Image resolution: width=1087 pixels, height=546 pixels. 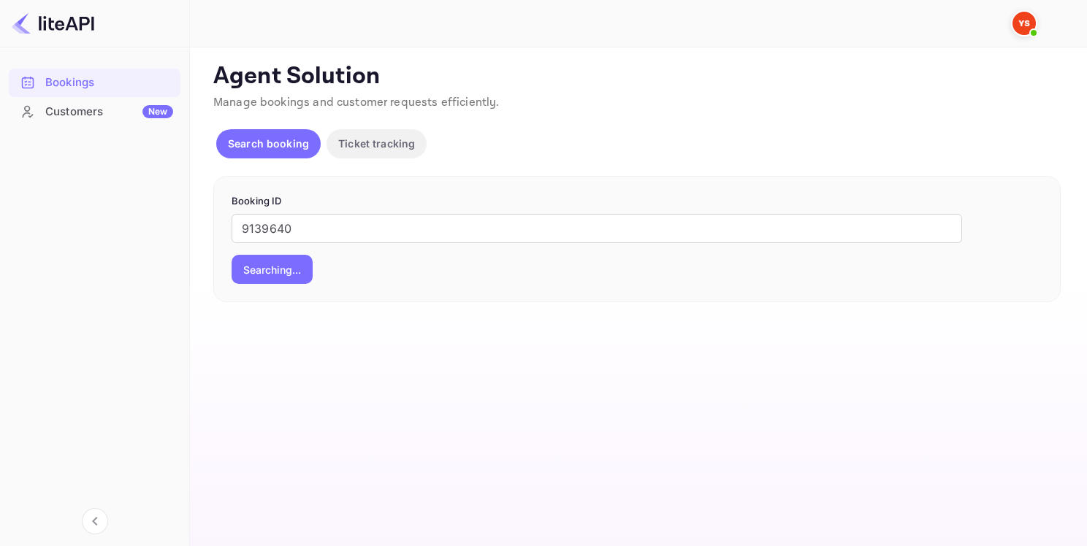 What do you see at coordinates (637, 202) in the screenshot?
I see `p: Booking ID` at bounding box center [637, 202].